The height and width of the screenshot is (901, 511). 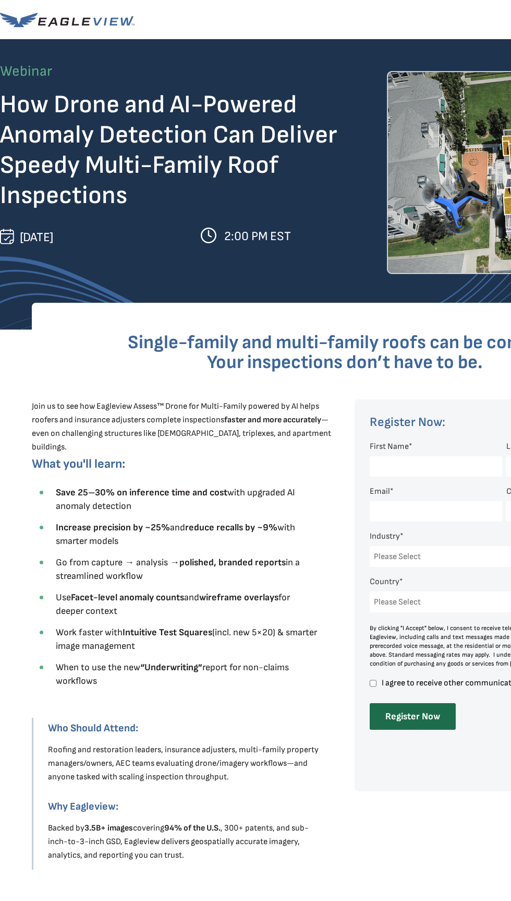 I want to click on input: Register Now, so click(x=413, y=716).